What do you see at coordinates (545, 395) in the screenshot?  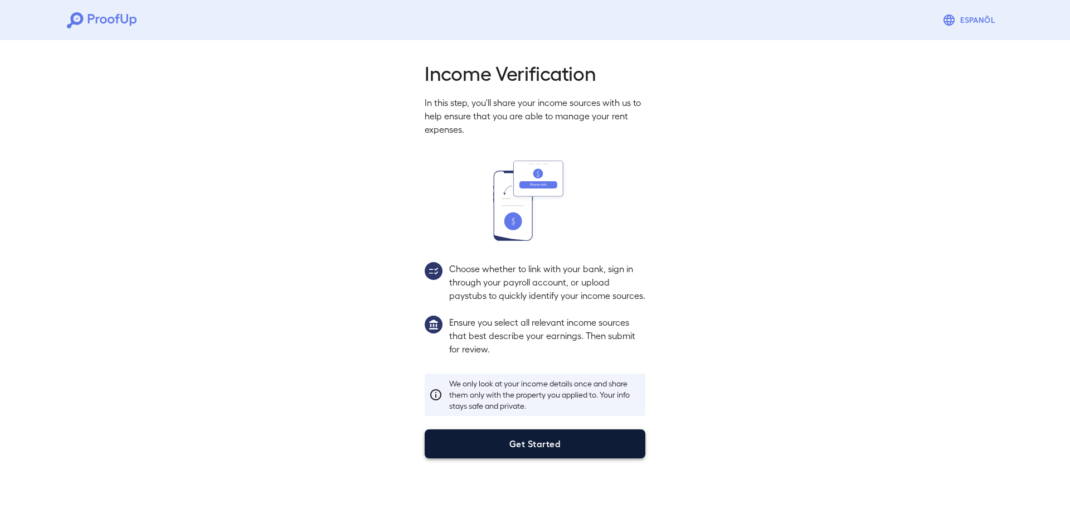 I see `p: We only look at your income details once and share them only with the property you applied to. Yo...` at bounding box center [545, 395].